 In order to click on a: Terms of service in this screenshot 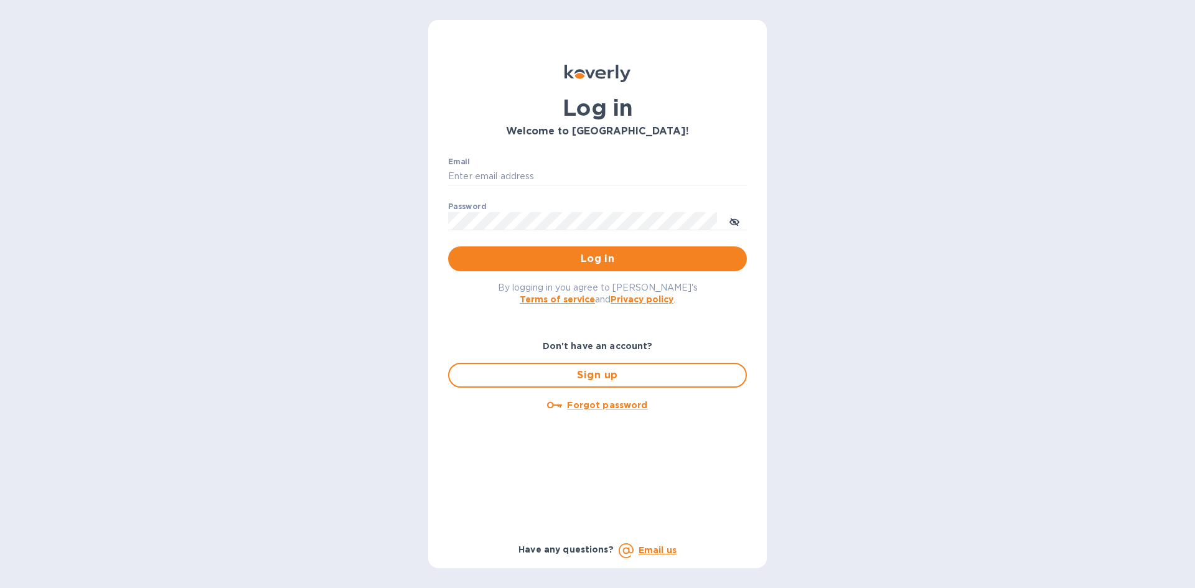, I will do `click(557, 299)`.